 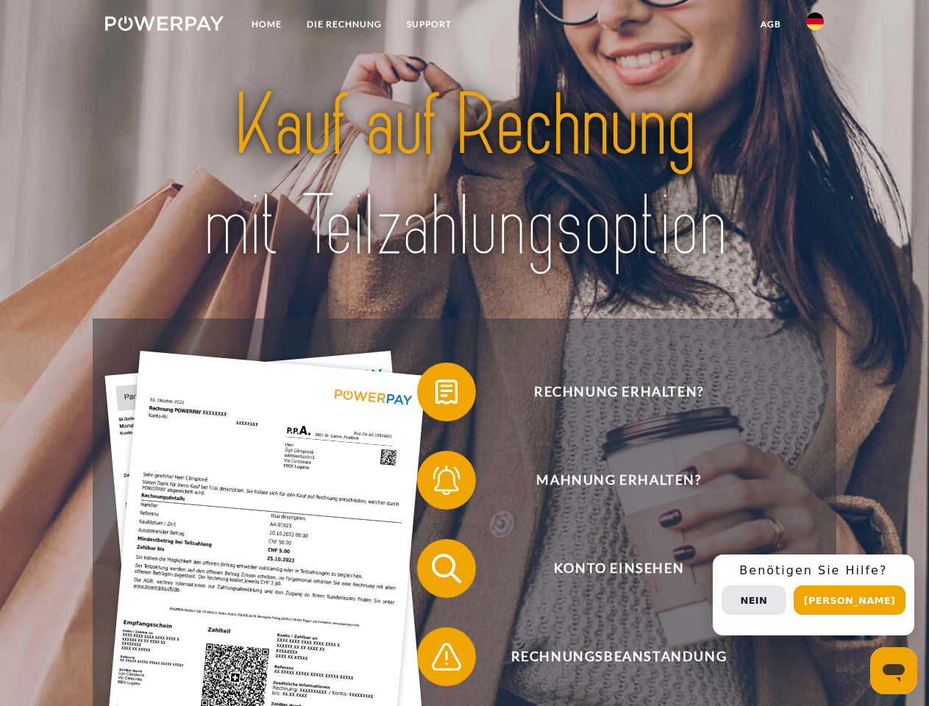 I want to click on img: qb_search.svg, so click(x=447, y=569).